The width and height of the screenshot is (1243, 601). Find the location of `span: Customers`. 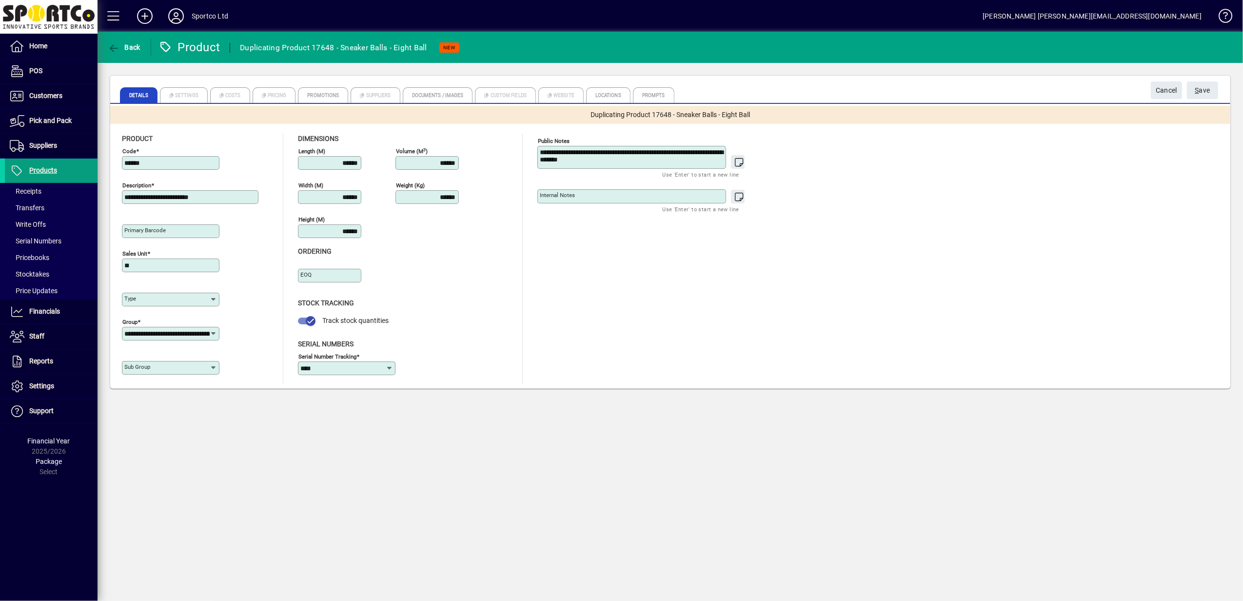

span: Customers is located at coordinates (46, 96).